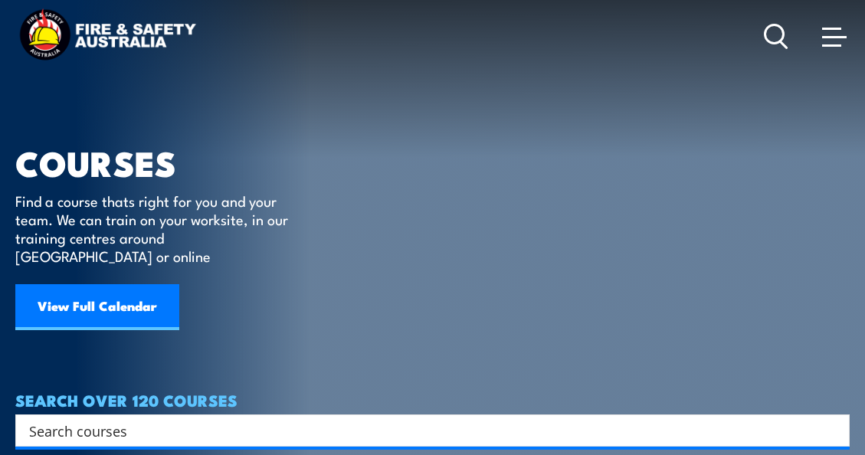  Describe the element at coordinates (155, 228) in the screenshot. I see `p: Find a course thats right for you and your team. We can train on your worksite, in our training c...` at that location.